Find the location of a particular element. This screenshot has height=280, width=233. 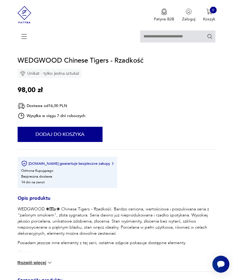

button: Zaloguj is located at coordinates (189, 15).